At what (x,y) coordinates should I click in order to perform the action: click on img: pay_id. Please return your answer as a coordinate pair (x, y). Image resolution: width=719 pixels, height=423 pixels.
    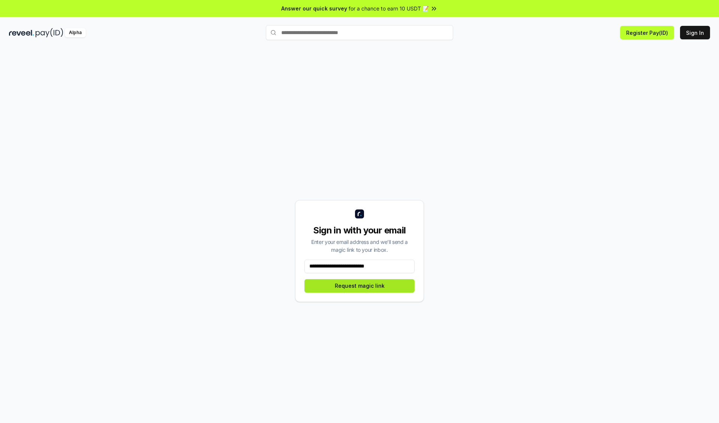
    Looking at the image, I should click on (49, 33).